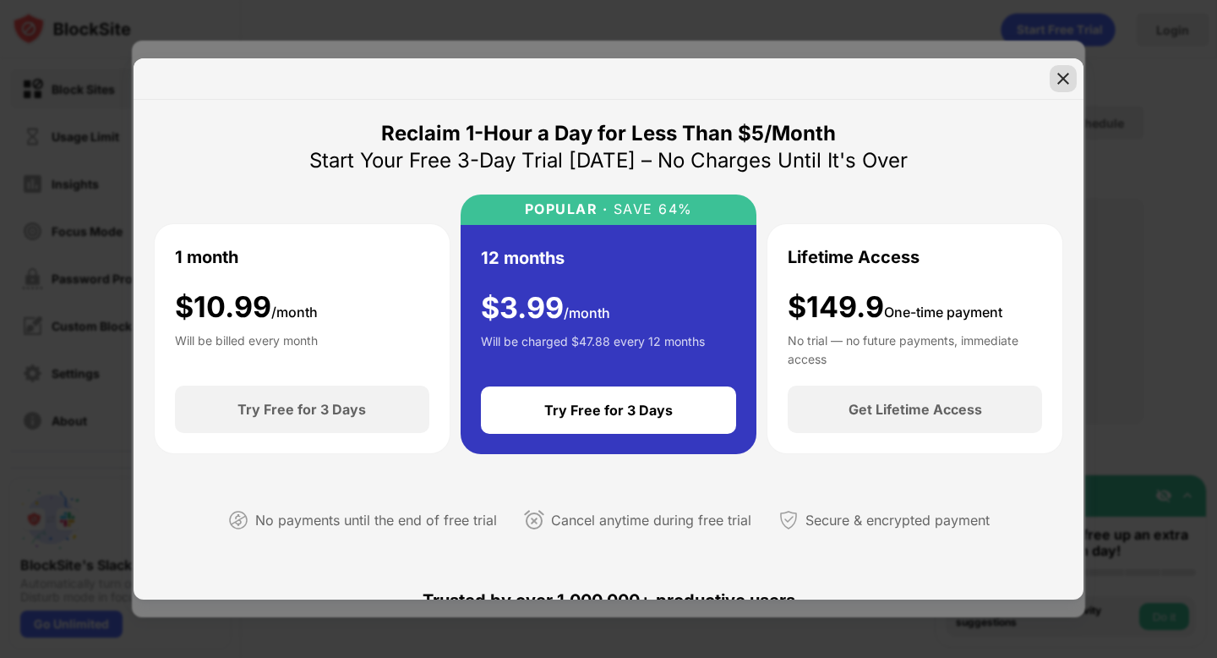 The height and width of the screenshot is (658, 1217). Describe the element at coordinates (238, 520) in the screenshot. I see `img: not-paying` at that location.